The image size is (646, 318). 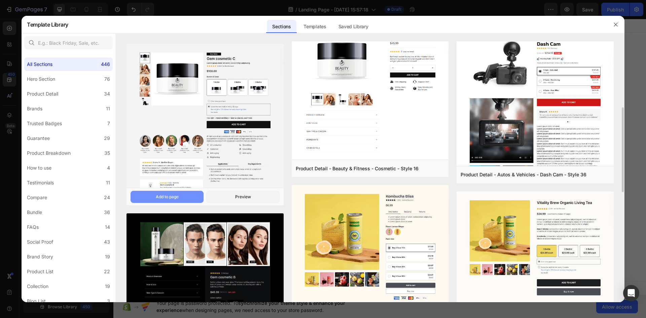 What do you see at coordinates (40, 64) in the screenshot?
I see `div: All Sections` at bounding box center [40, 64].